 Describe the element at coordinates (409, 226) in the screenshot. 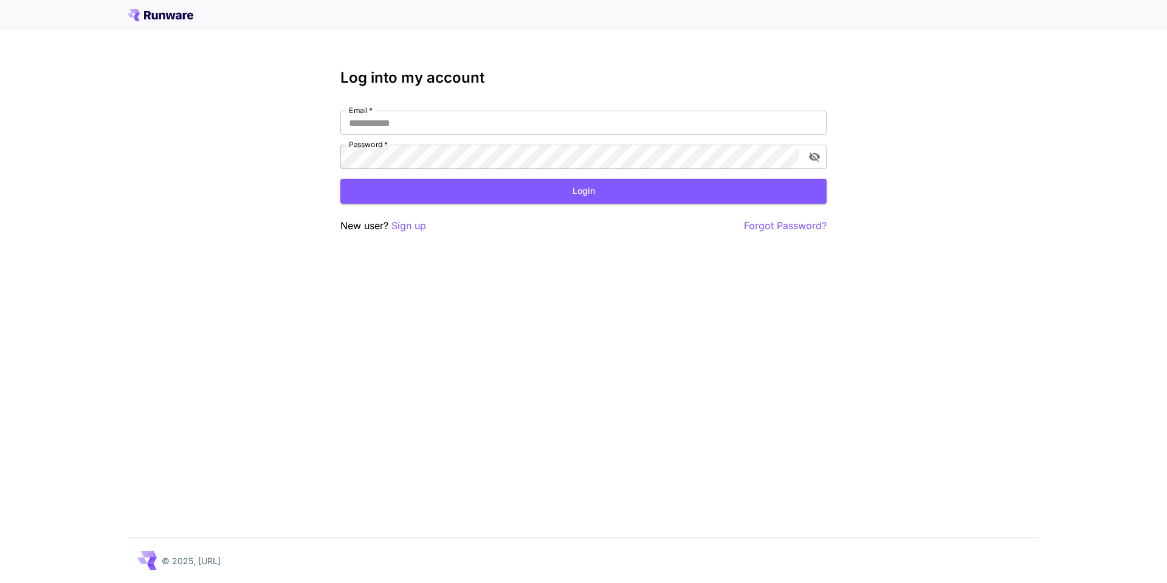

I see `p: Sign up` at that location.